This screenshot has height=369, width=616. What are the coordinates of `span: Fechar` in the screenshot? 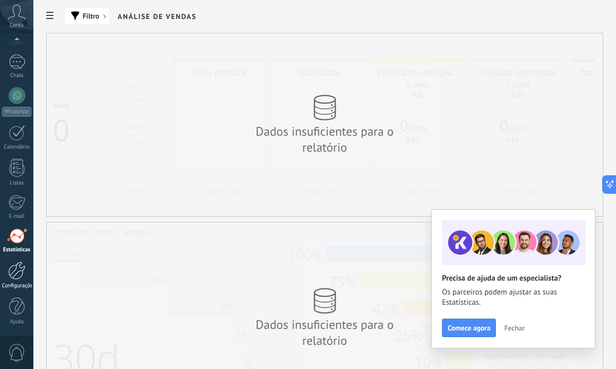 It's located at (514, 328).